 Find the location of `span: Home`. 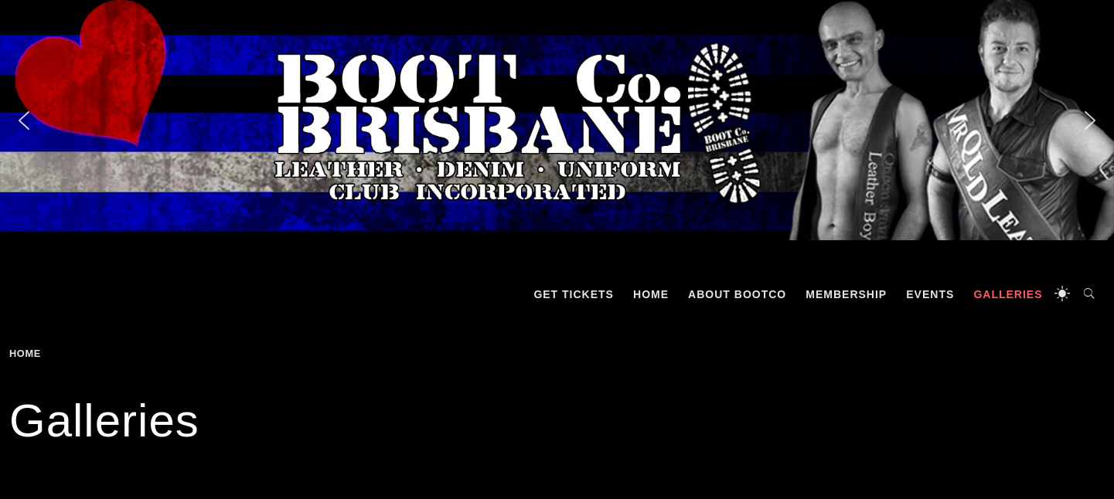

span: Home is located at coordinates (28, 353).